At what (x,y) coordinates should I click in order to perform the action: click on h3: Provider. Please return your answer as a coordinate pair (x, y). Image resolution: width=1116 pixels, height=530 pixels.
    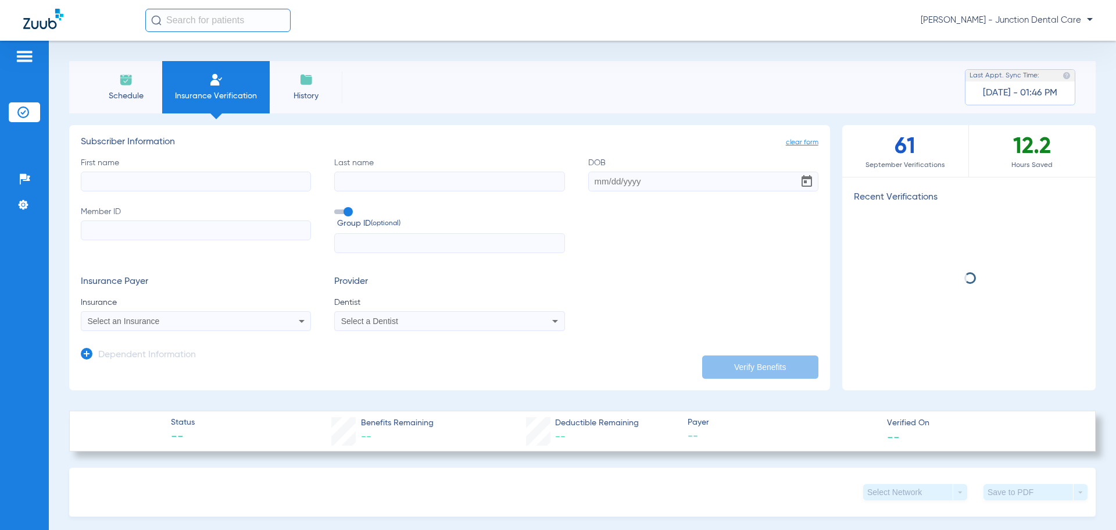
    Looking at the image, I should click on (449, 282).